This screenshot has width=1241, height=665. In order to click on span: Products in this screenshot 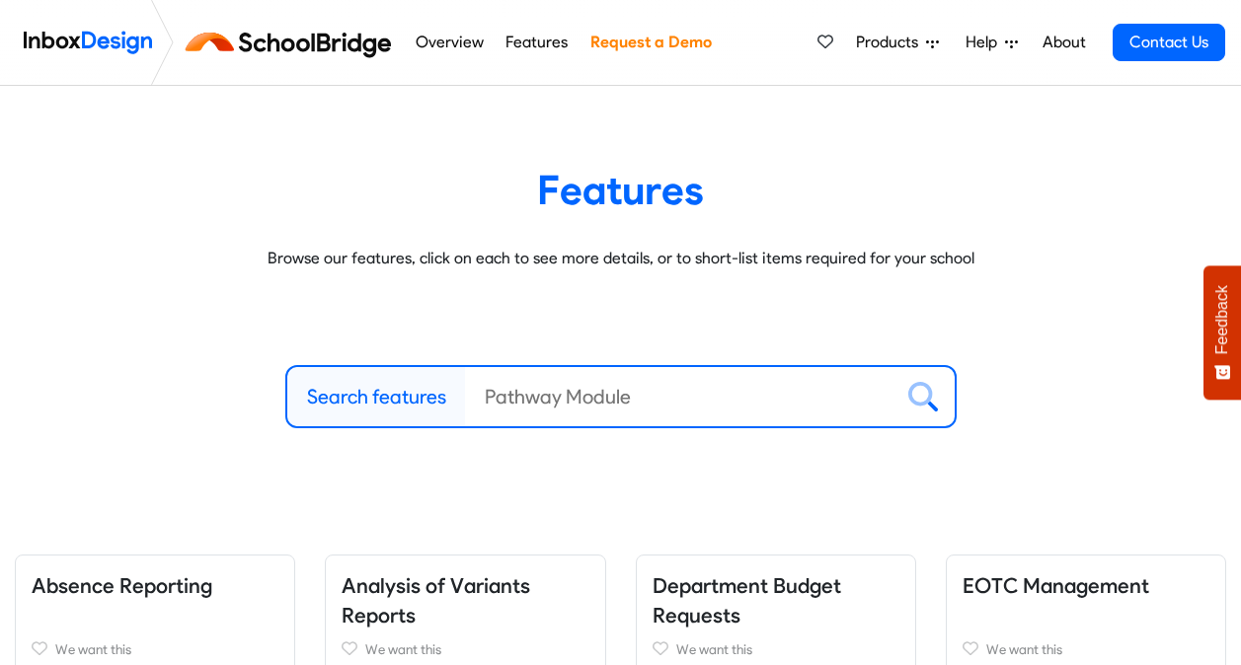, I will do `click(890, 42)`.